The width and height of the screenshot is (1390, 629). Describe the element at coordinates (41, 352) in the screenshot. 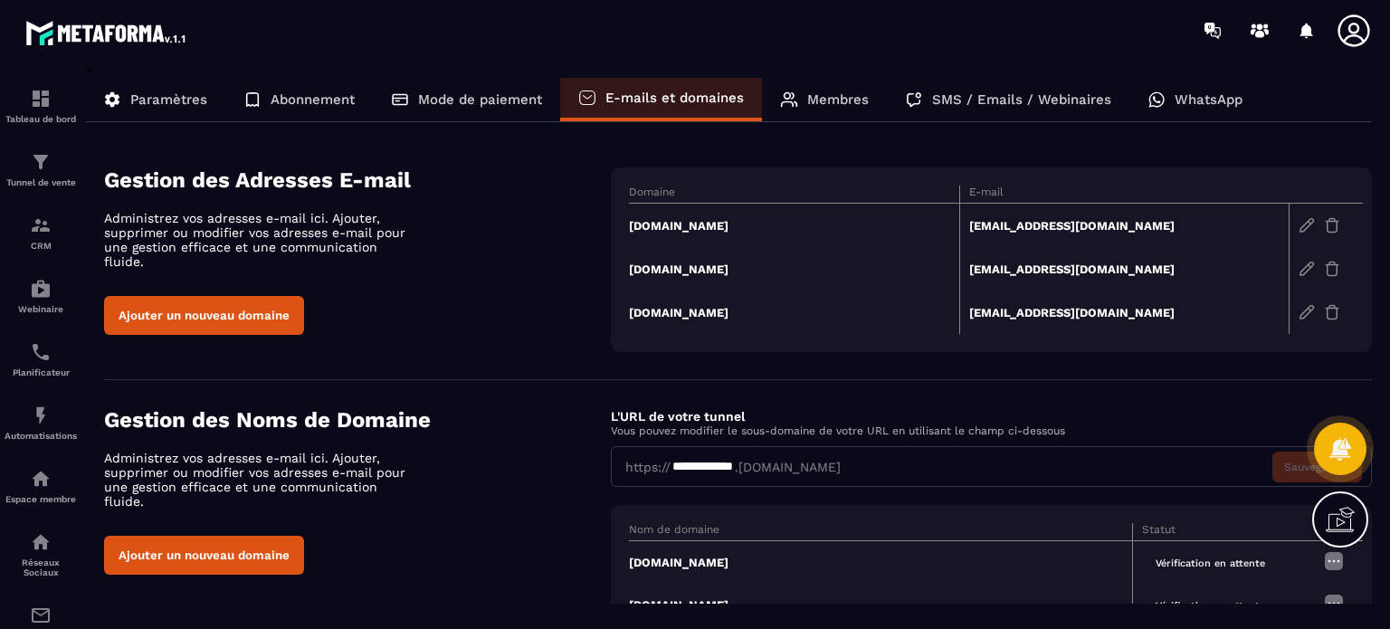

I see `img: scheduler` at that location.